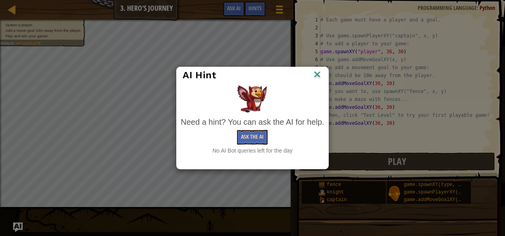  What do you see at coordinates (317, 75) in the screenshot?
I see `img: IconClose.svg` at bounding box center [317, 75].